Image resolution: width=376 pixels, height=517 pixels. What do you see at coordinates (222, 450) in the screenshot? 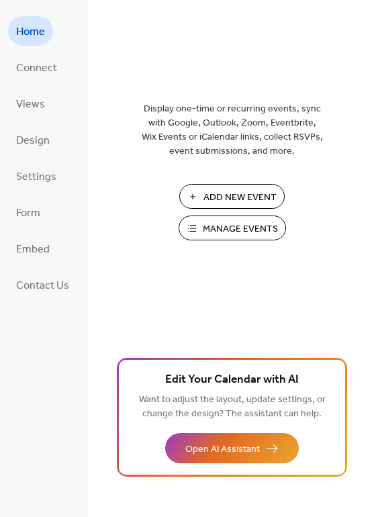
I see `span: Open AI Assistant` at bounding box center [222, 450].